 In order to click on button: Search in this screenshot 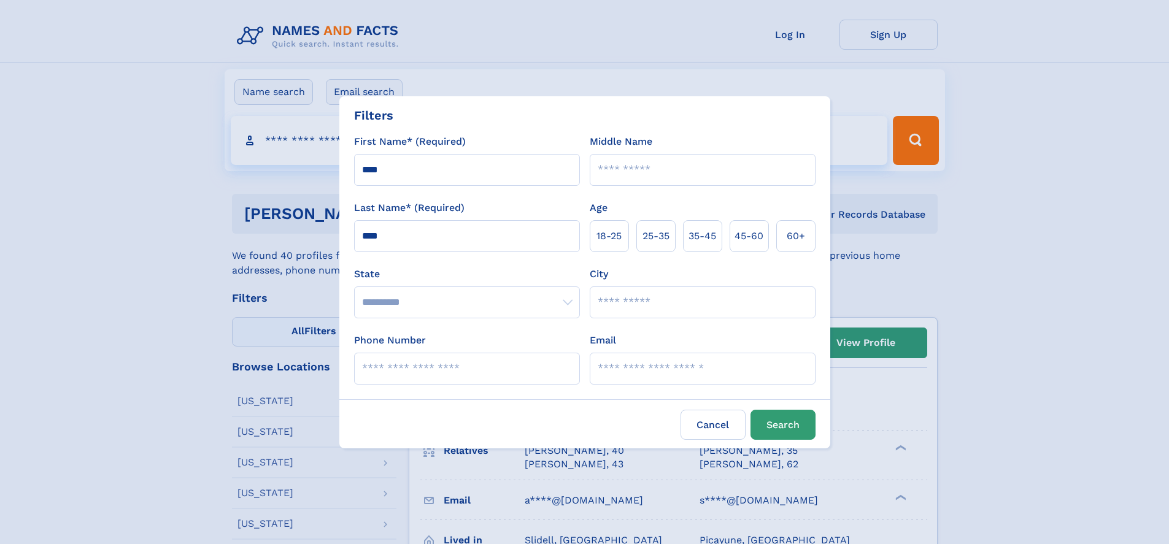, I will do `click(783, 425)`.